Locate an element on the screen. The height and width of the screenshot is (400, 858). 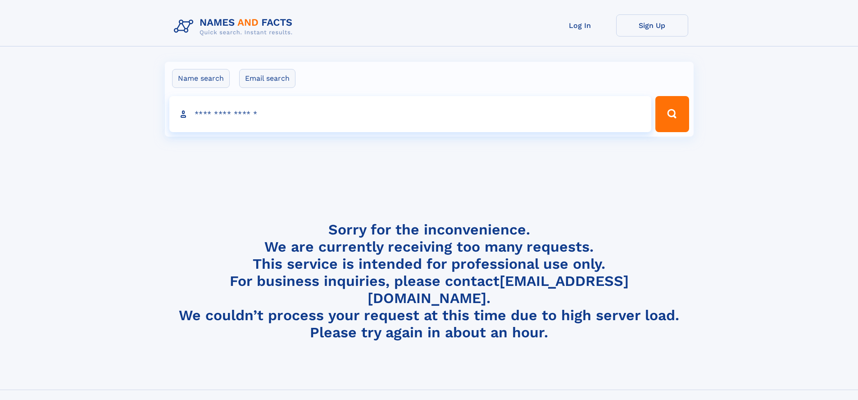
label: Email search is located at coordinates (267, 78).